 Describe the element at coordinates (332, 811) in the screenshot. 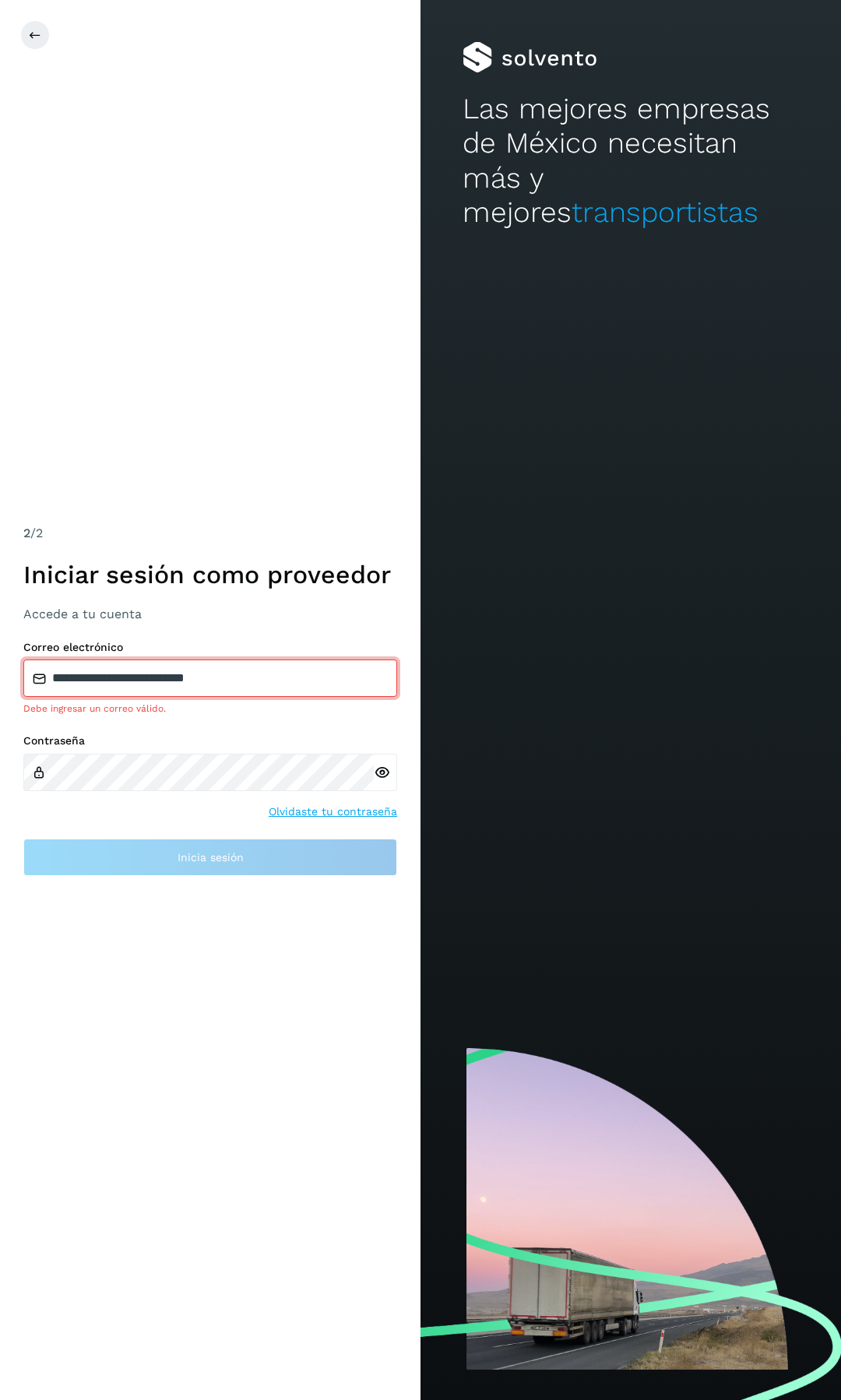

I see `a: Olvidaste tu contraseña` at that location.